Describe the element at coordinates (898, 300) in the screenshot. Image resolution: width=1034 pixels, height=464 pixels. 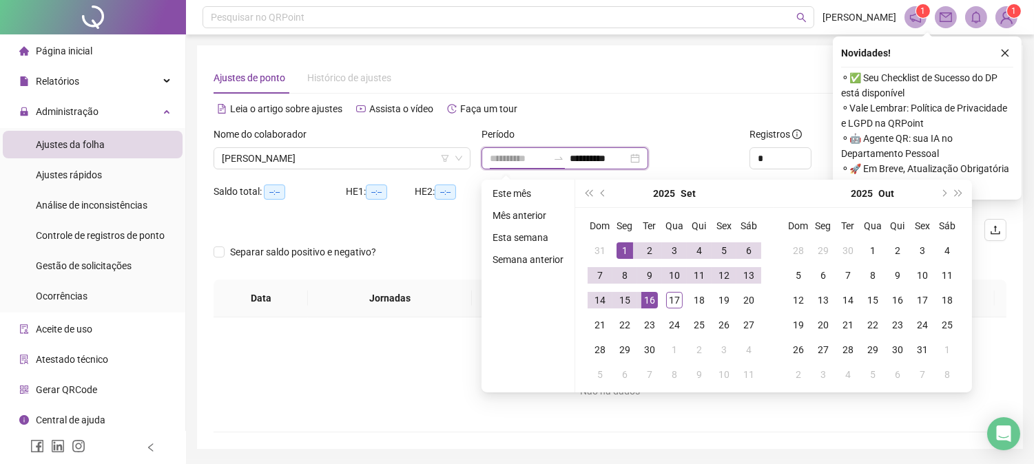
I see `div: 16` at that location.